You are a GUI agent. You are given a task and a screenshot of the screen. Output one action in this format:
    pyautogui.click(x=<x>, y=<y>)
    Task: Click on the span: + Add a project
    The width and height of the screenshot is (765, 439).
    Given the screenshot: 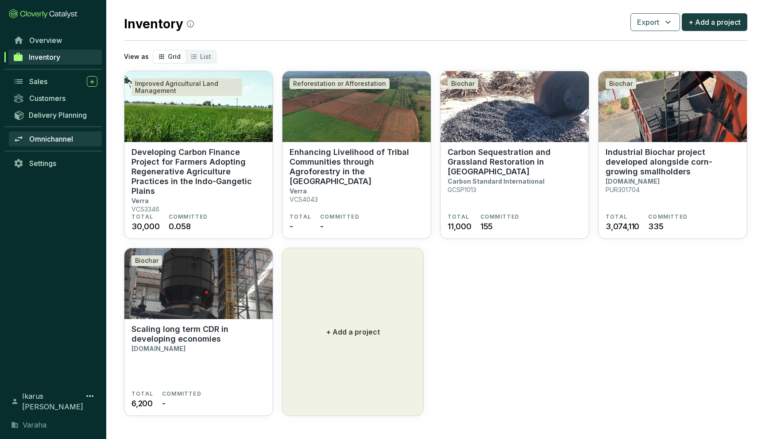 What is the action you would take?
    pyautogui.click(x=714, y=22)
    